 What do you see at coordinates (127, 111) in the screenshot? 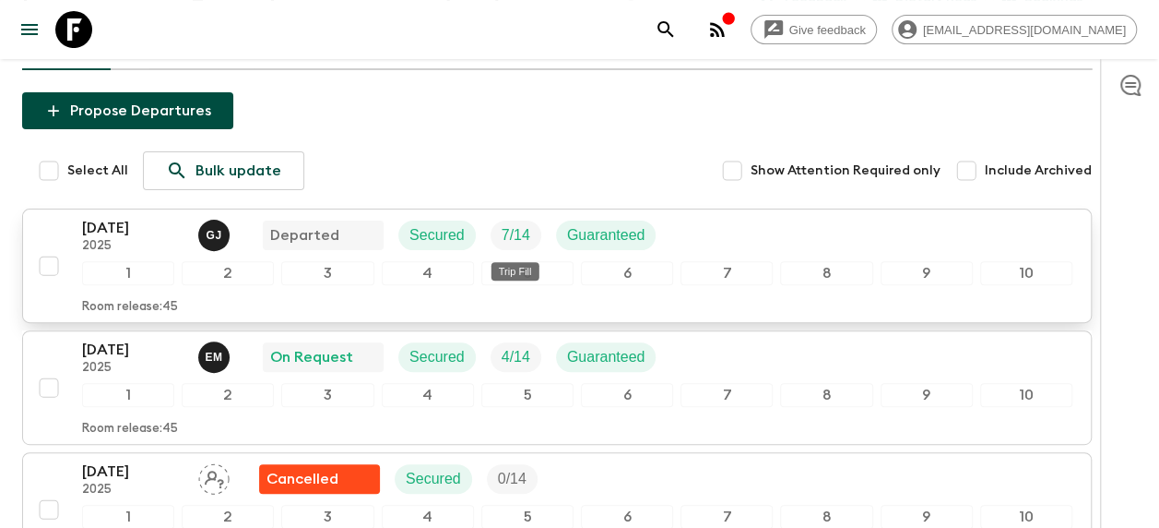
I see `button: Propose Departures` at bounding box center [127, 111].